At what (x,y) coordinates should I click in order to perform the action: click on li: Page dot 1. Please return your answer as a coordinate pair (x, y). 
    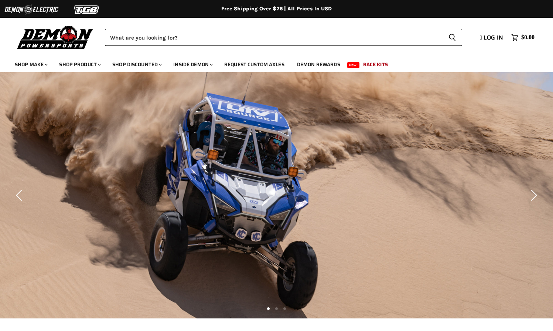
    Looking at the image, I should click on (268, 308).